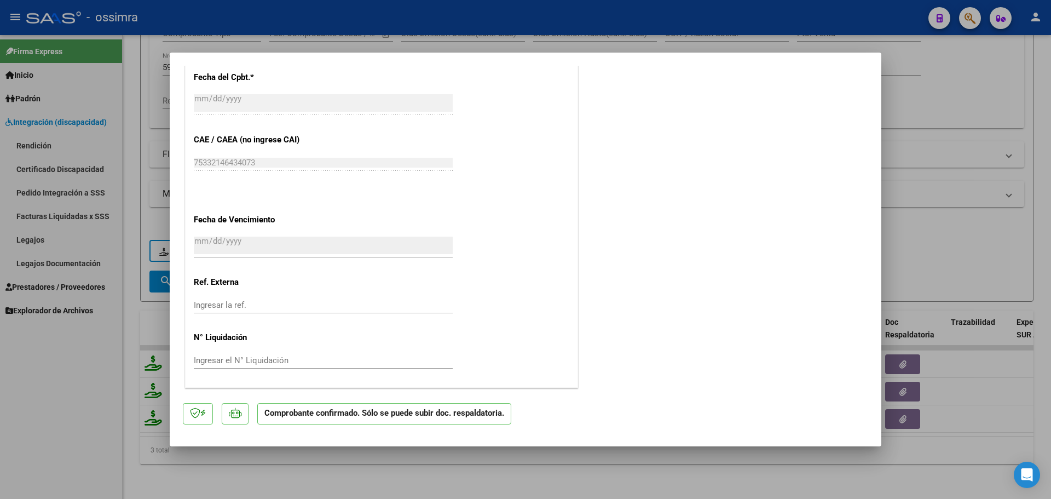 The width and height of the screenshot is (1051, 499). Describe the element at coordinates (384, 413) in the screenshot. I see `p: Comprobante confirmado. Sólo se puede subir doc. respaldatoria.` at that location.